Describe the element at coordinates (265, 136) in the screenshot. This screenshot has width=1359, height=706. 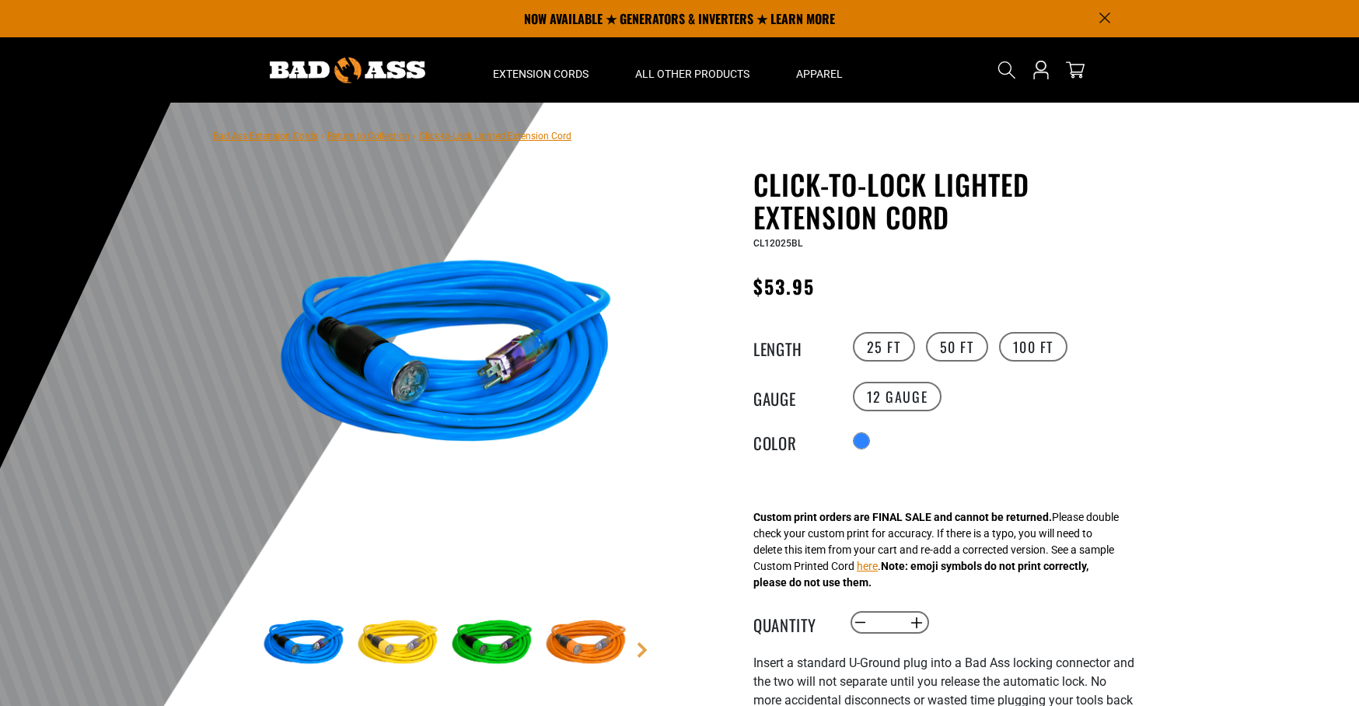
I see `a: Bad Ass Extension Cords` at that location.